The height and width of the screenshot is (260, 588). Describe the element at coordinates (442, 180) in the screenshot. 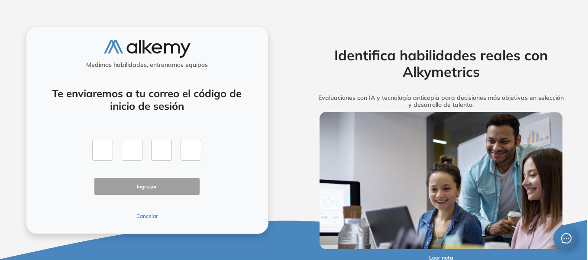

I see `img: img-more-info` at that location.